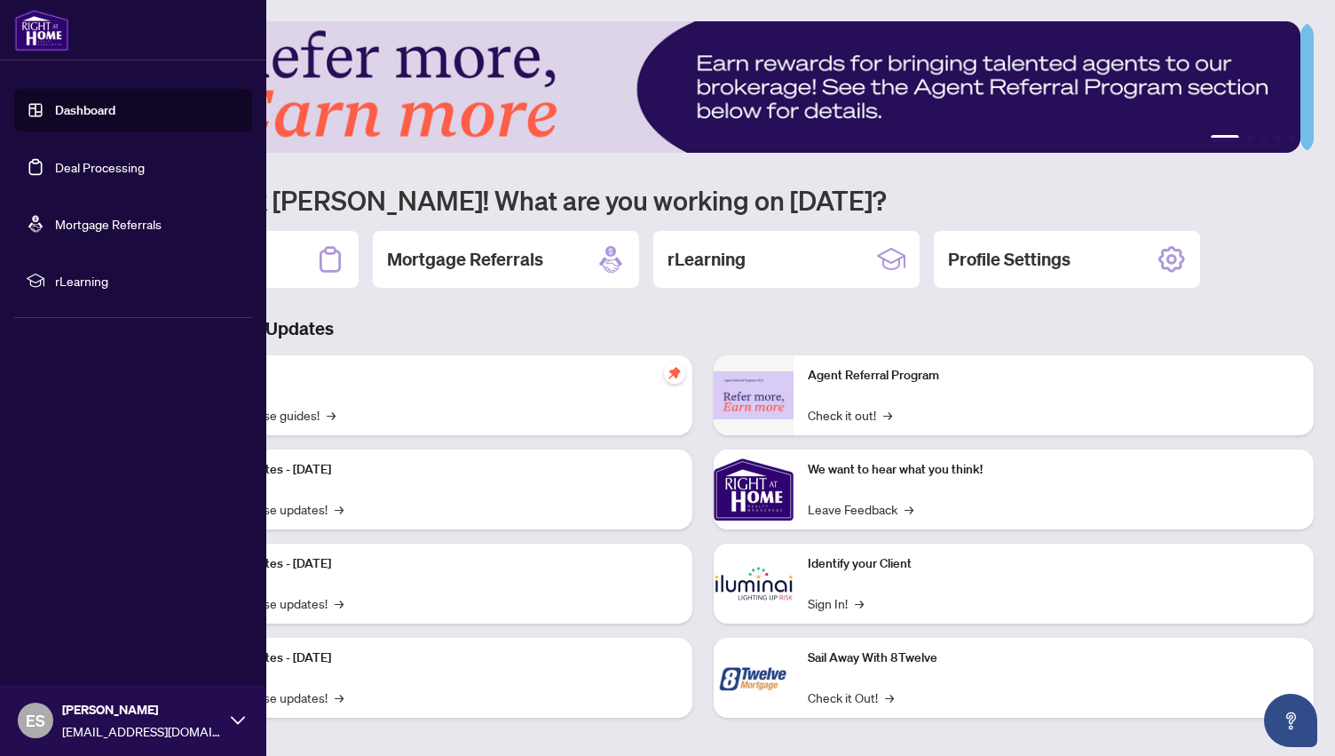  What do you see at coordinates (1291, 720) in the screenshot?
I see `button: Open asap` at bounding box center [1291, 720].